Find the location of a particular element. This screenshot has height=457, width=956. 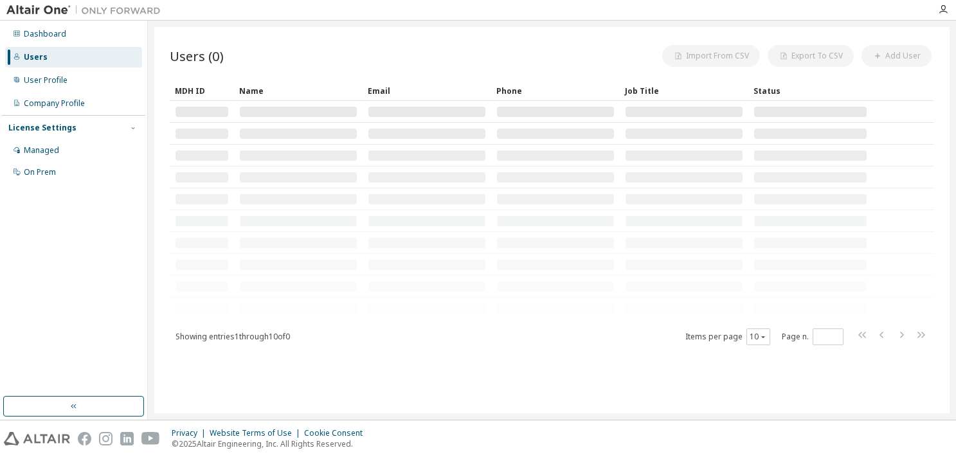

div: On Prem is located at coordinates (40, 172).